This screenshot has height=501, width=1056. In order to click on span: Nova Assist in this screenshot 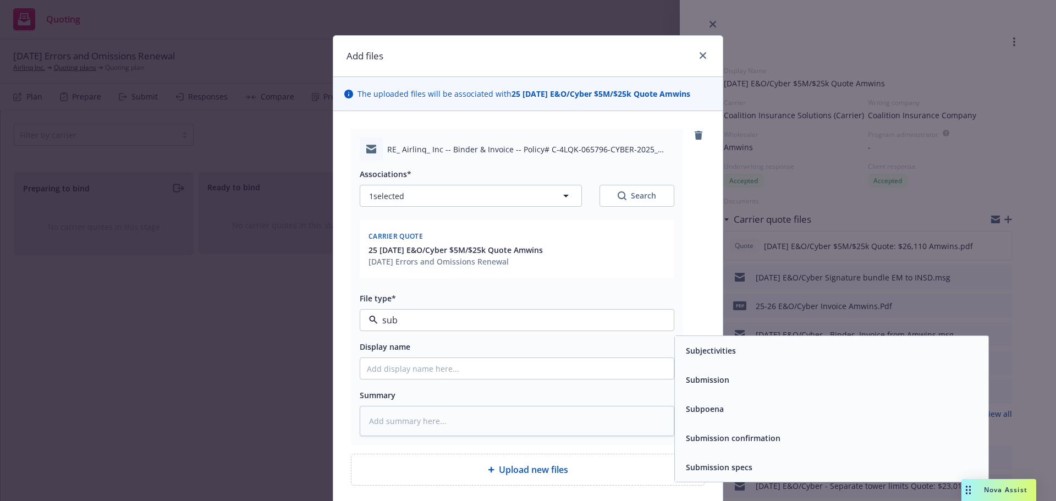, I will do `click(1006, 490)`.